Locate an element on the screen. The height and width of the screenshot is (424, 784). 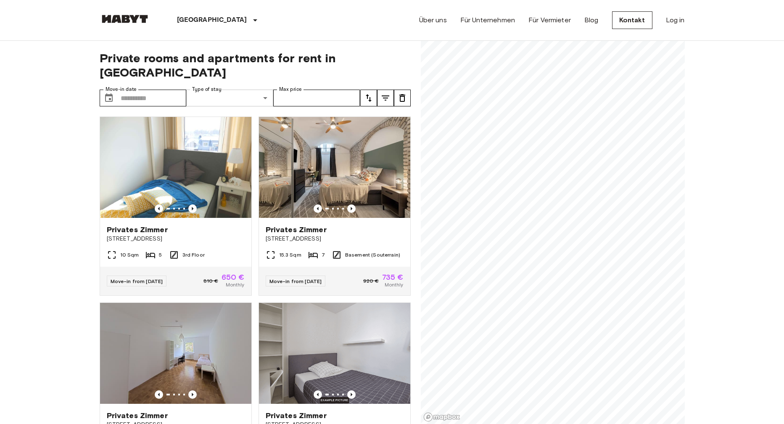
span: 735 € is located at coordinates (393, 277).